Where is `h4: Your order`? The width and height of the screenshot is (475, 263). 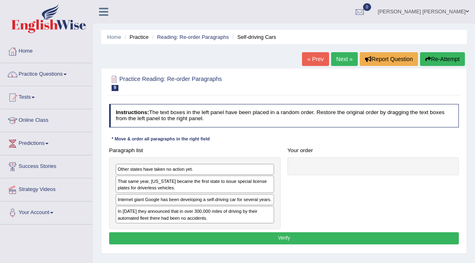 h4: Your order is located at coordinates (373, 150).